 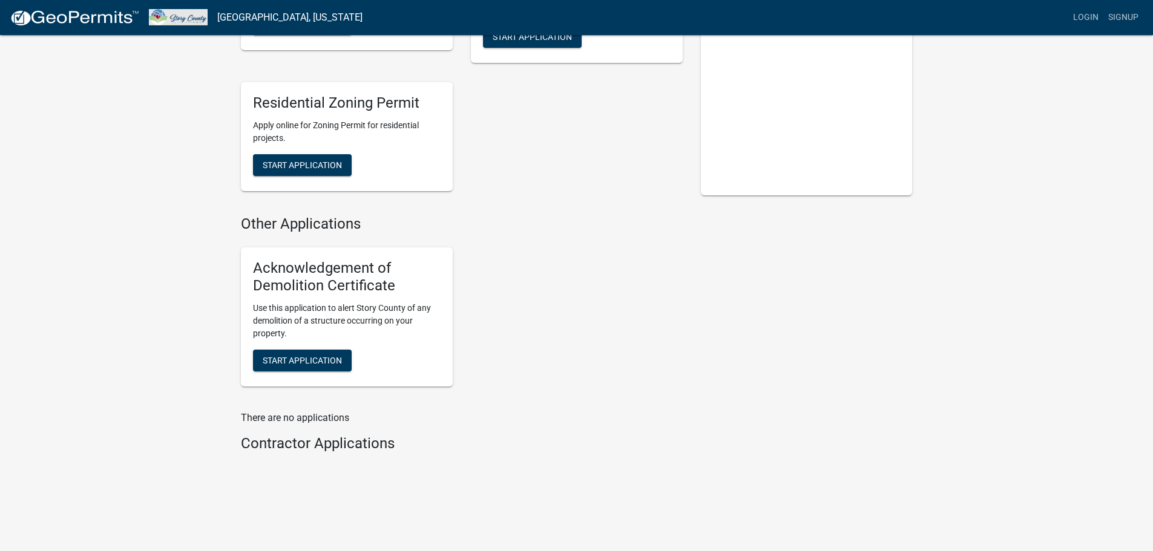 What do you see at coordinates (462, 444) in the screenshot?
I see `h4: Contractor Applications` at bounding box center [462, 444].